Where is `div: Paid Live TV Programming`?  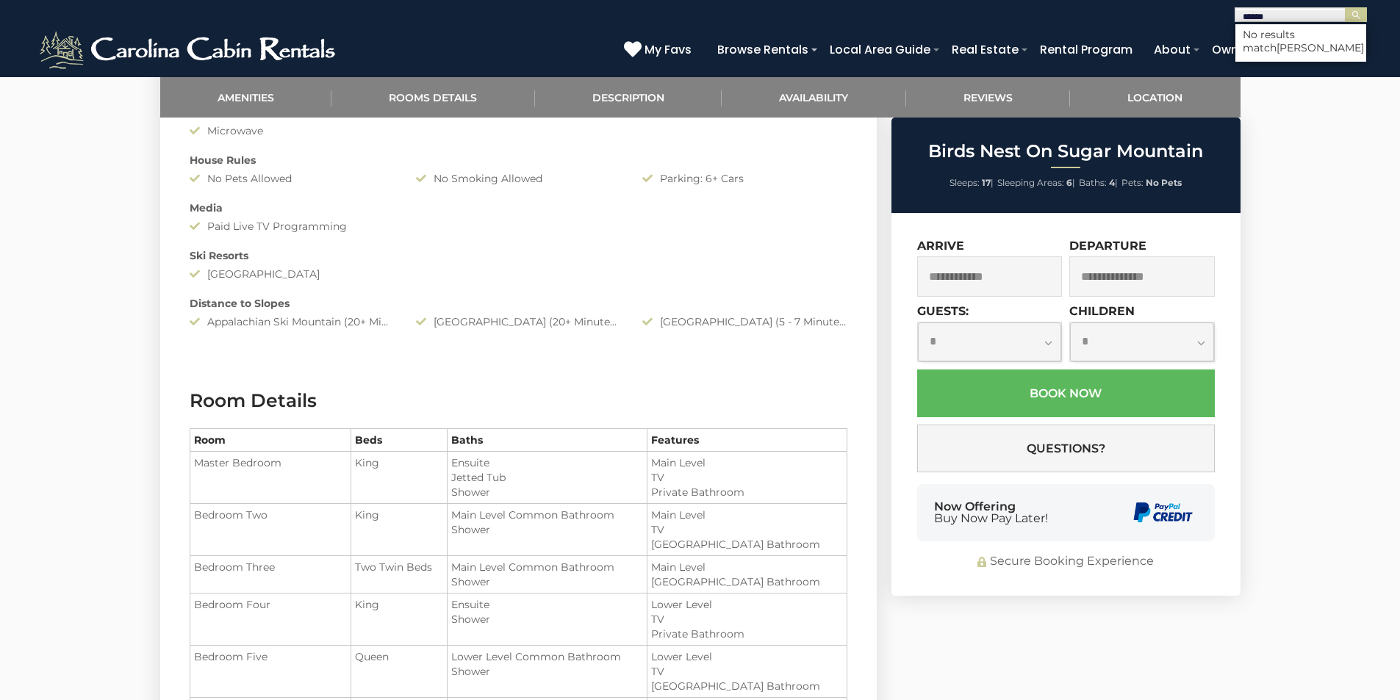
div: Paid Live TV Programming is located at coordinates (292, 226).